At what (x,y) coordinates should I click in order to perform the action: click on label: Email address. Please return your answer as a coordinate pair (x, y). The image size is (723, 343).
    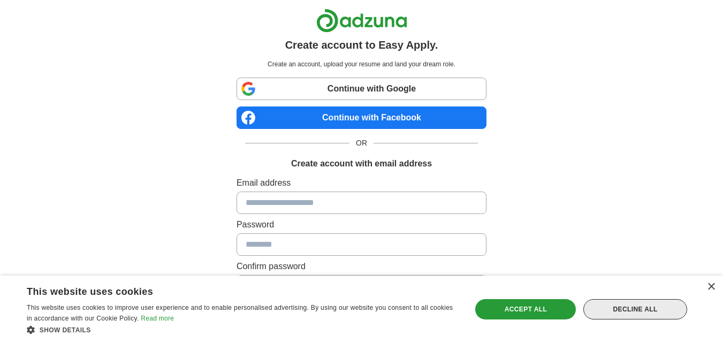
    Looking at the image, I should click on (361, 183).